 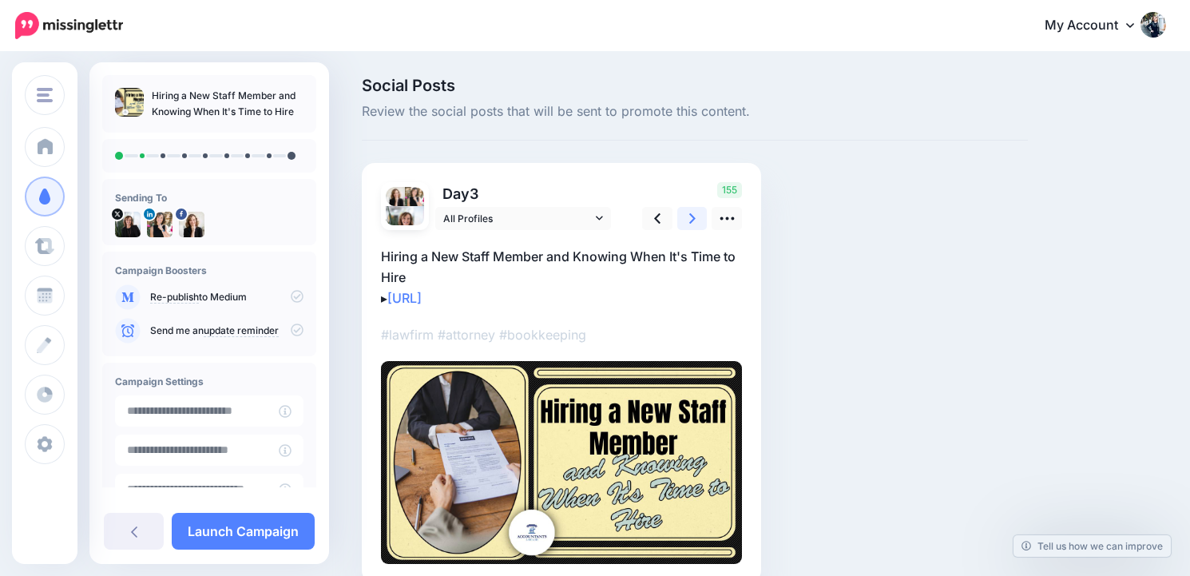 What do you see at coordinates (209, 381) in the screenshot?
I see `h4: Campaign Settings` at bounding box center [209, 381].